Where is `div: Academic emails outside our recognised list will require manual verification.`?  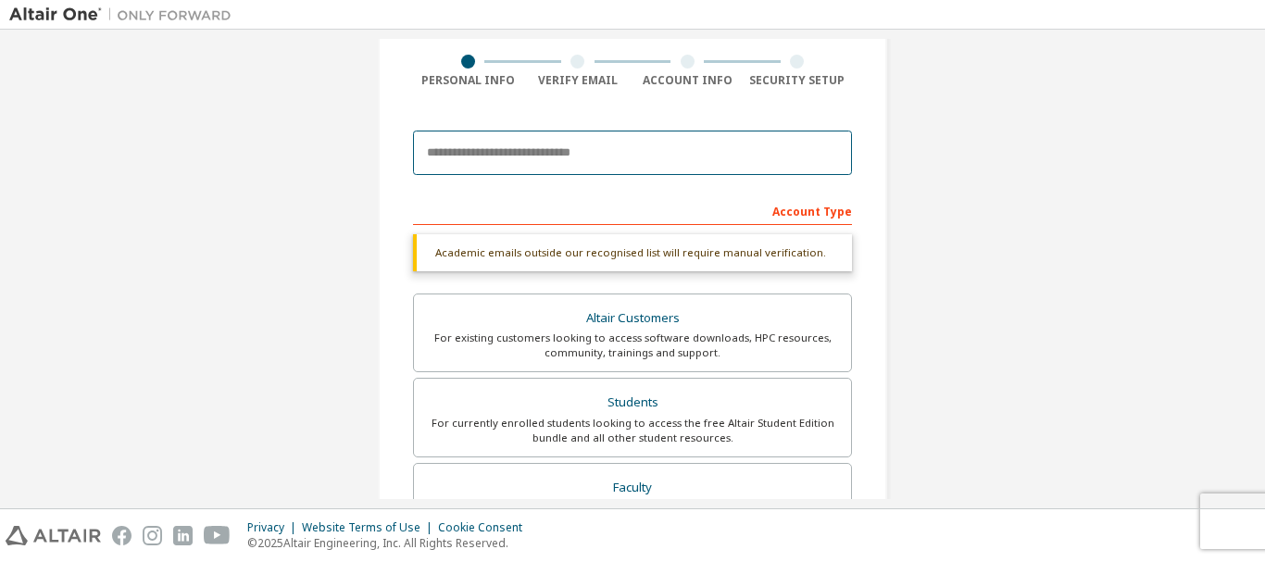
div: Academic emails outside our recognised list will require manual verification. is located at coordinates (633, 253).